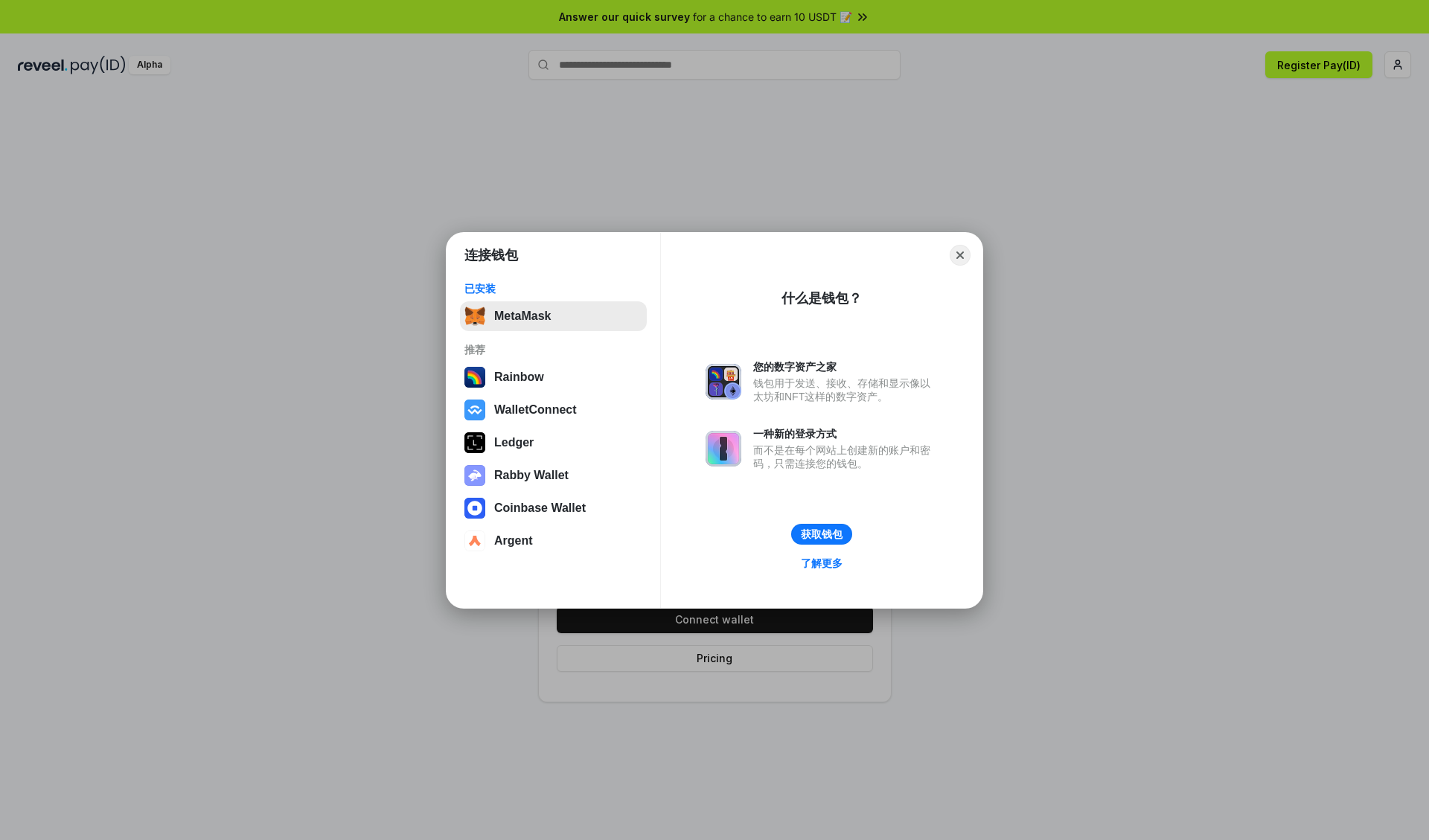  Describe the element at coordinates (532, 476) in the screenshot. I see `div: Rabby Wallet` at that location.